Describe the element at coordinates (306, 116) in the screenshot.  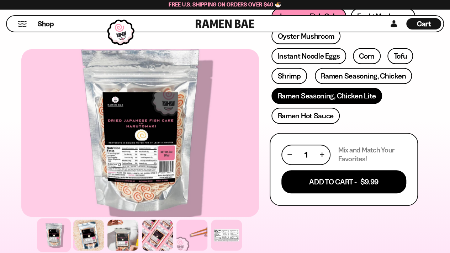
I see `a: Ramen Hot Sauce` at that location.